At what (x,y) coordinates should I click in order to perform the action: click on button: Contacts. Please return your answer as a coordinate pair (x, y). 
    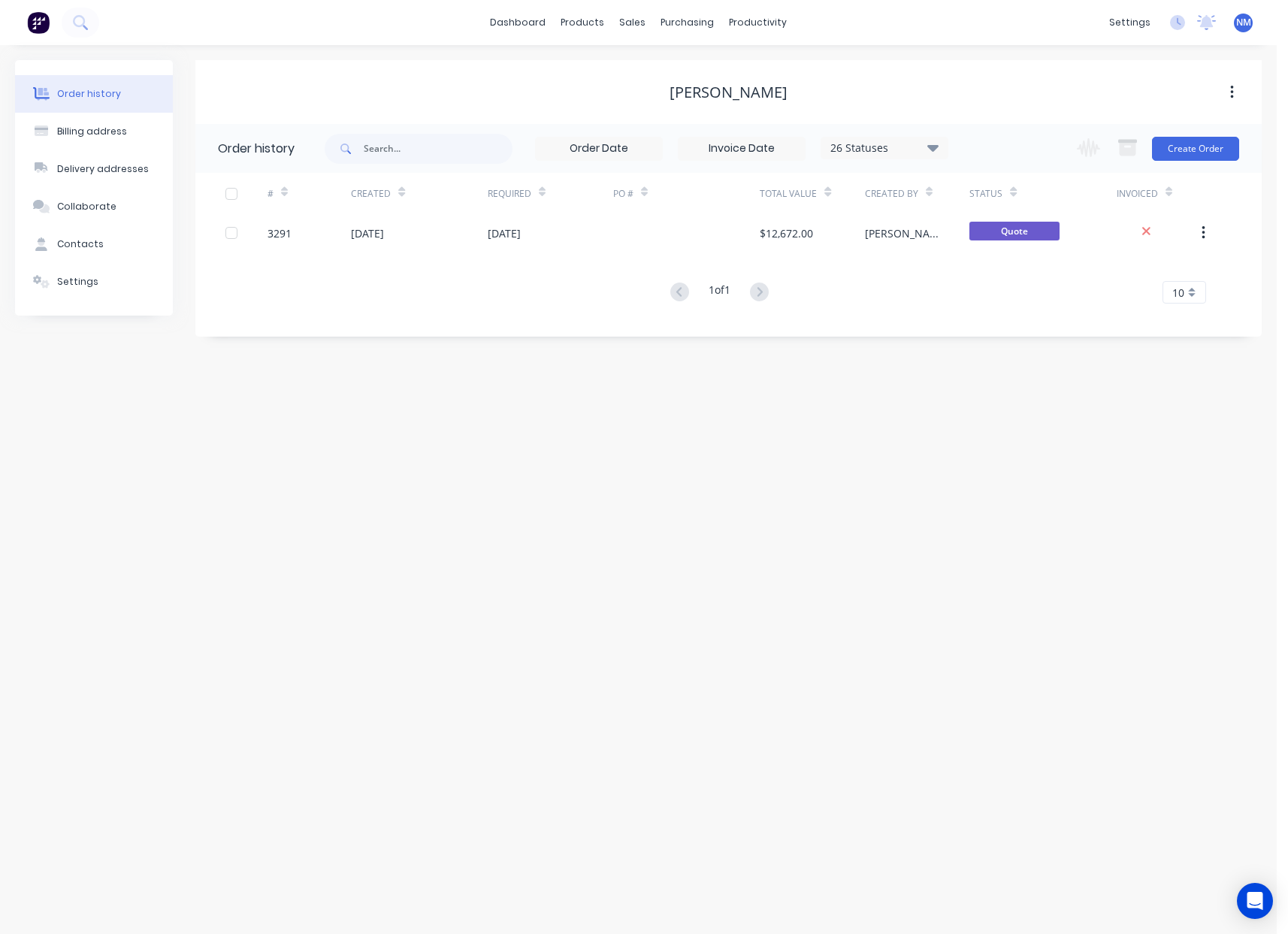
    Looking at the image, I should click on (94, 244).